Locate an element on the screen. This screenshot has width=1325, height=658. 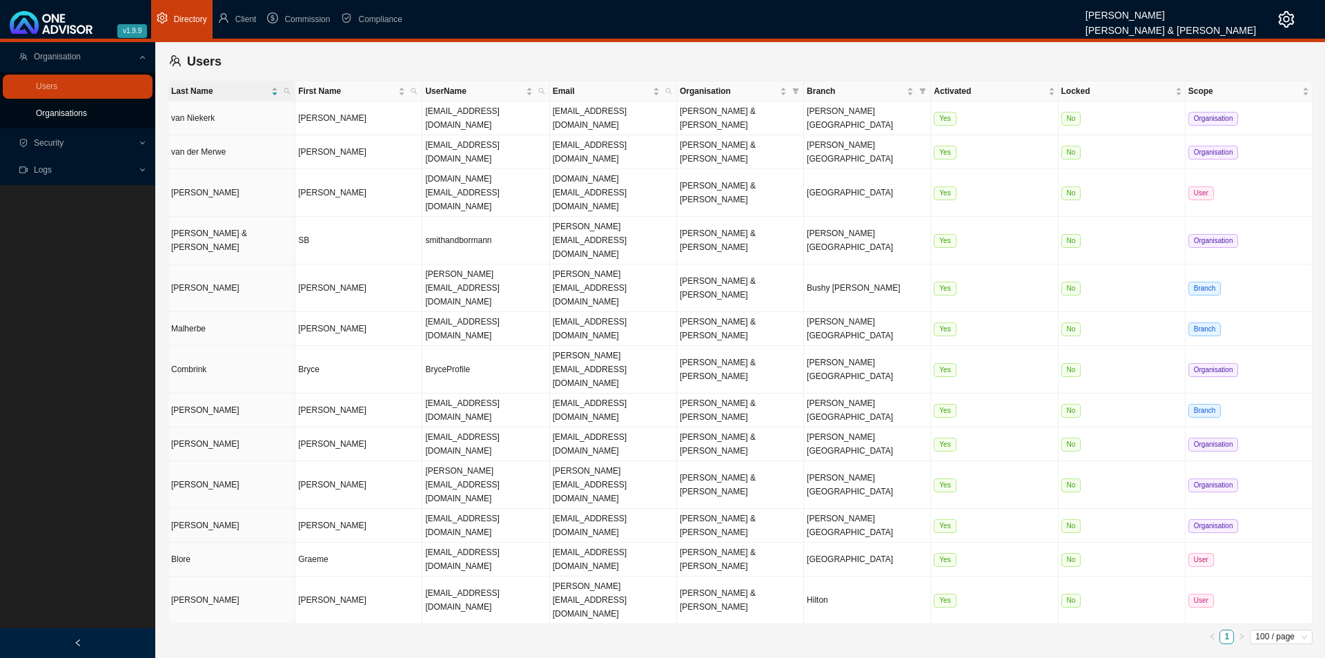
li: Previous Page is located at coordinates (1212, 636).